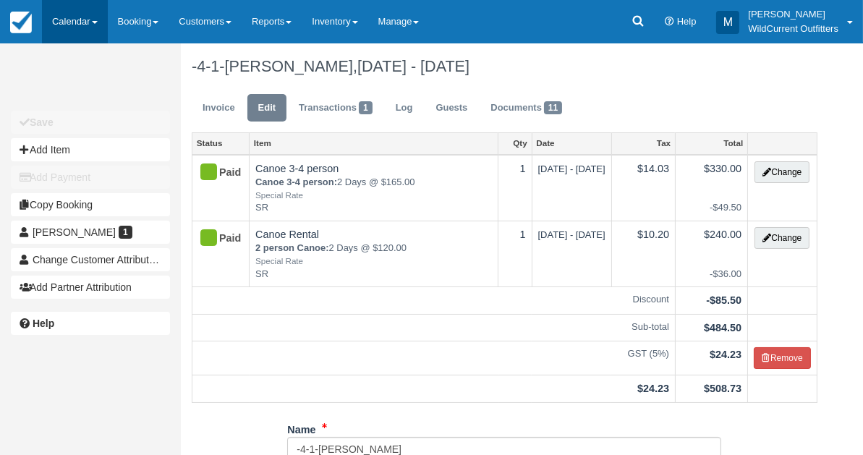  Describe the element at coordinates (711, 274) in the screenshot. I see `em: -$36.00` at that location.